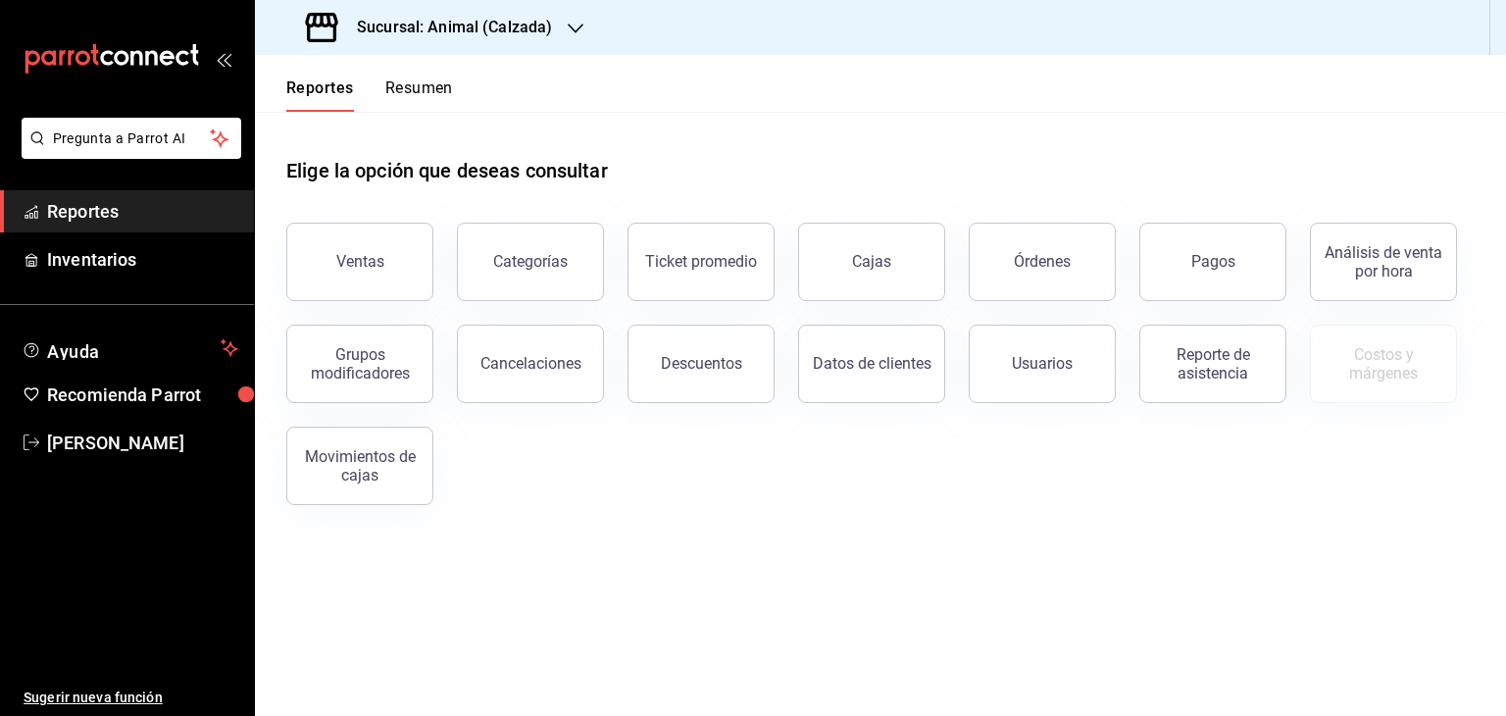  What do you see at coordinates (360, 261) in the screenshot?
I see `div: Ventas` at bounding box center [360, 261].